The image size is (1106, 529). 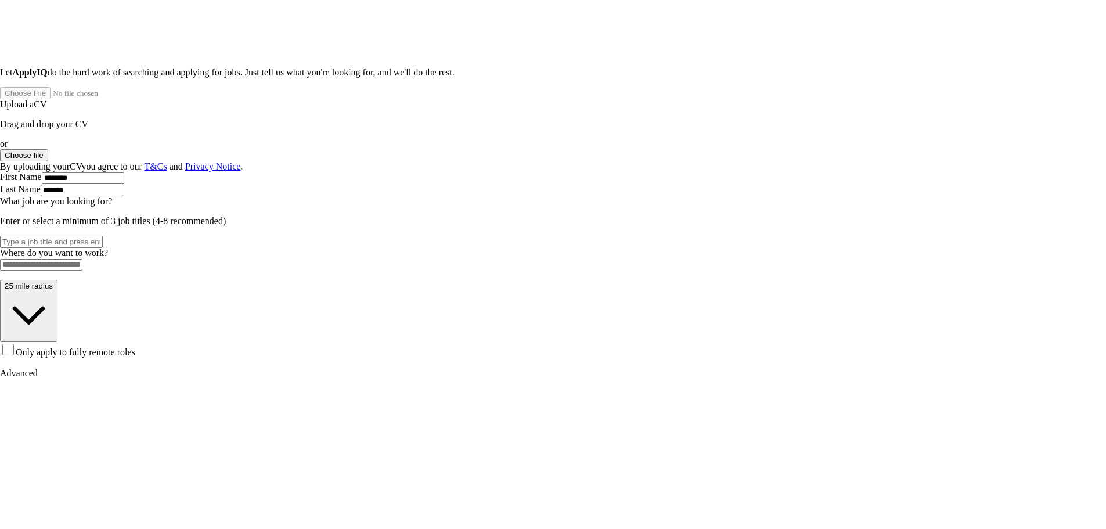 What do you see at coordinates (28, 286) in the screenshot?
I see `span: 25 mile radius` at bounding box center [28, 286].